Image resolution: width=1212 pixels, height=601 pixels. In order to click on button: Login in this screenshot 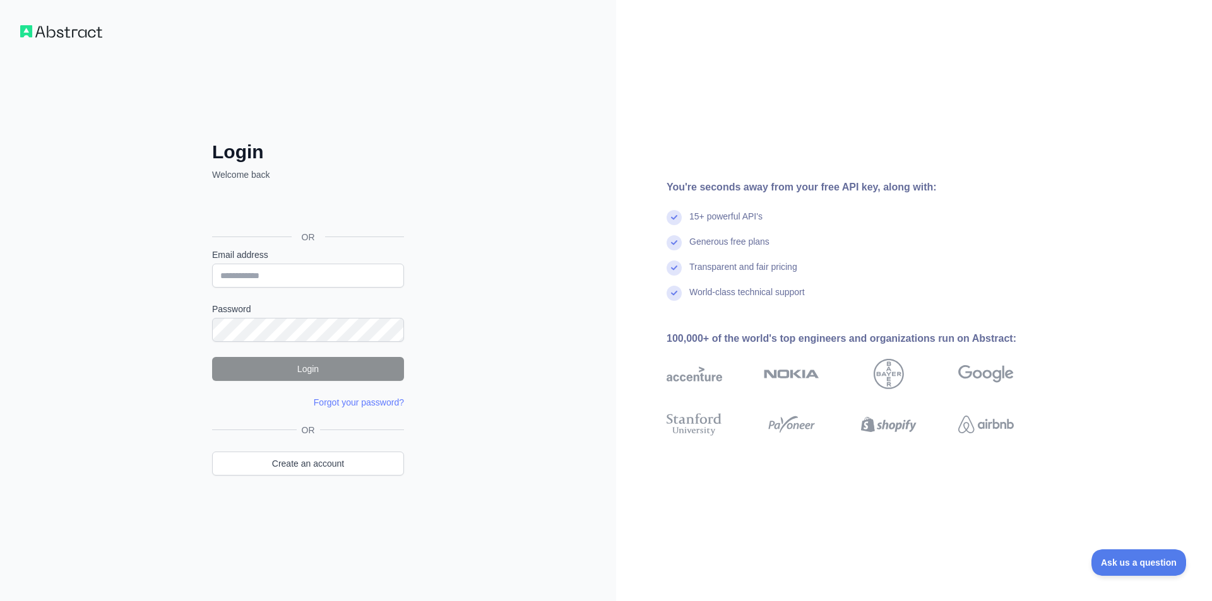, I will do `click(308, 369)`.